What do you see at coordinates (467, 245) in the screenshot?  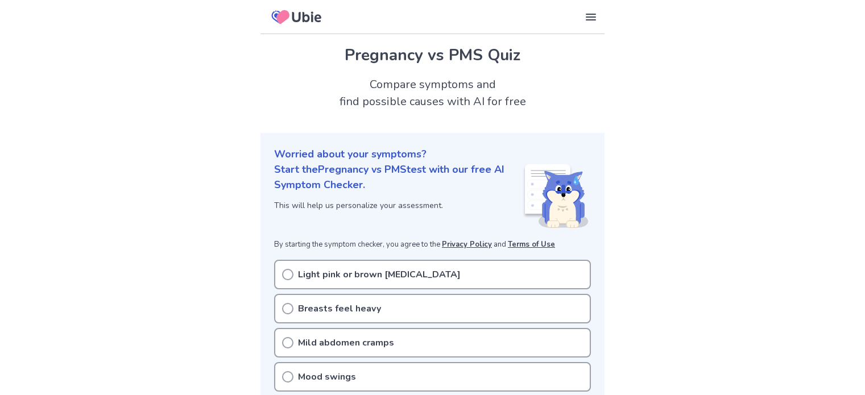 I see `a: Privacy Policy` at bounding box center [467, 245].